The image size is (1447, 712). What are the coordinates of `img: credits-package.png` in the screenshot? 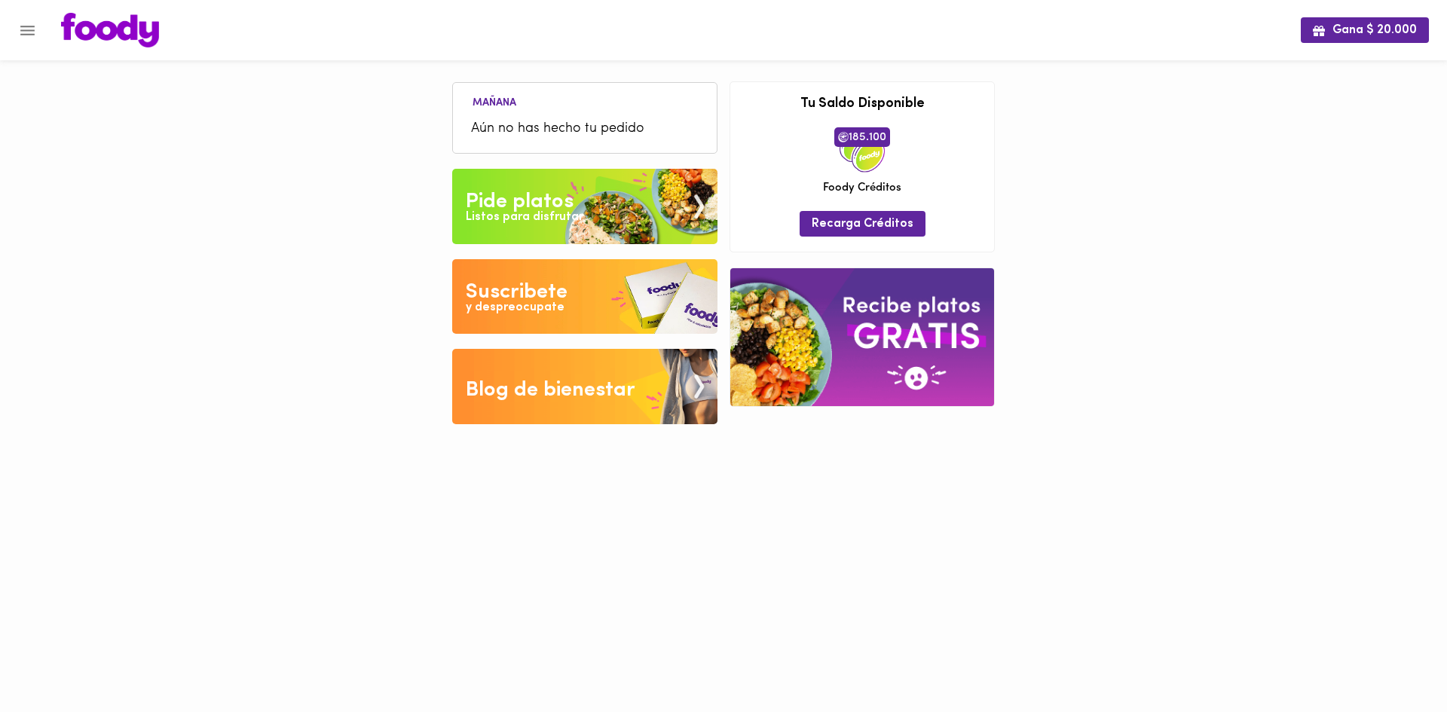 It's located at (862, 150).